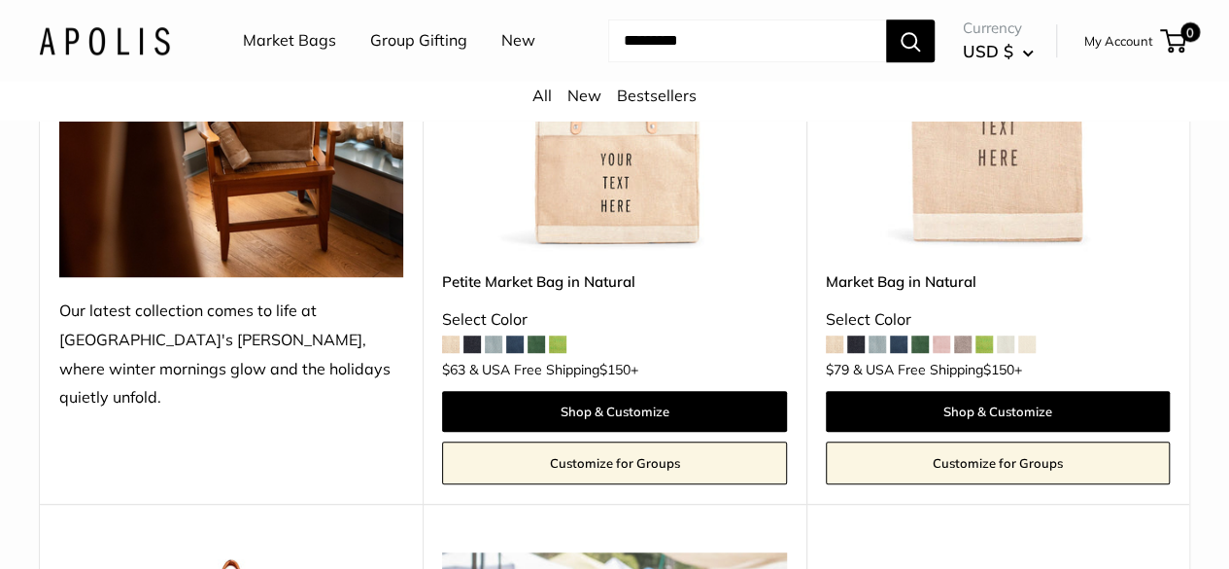 The width and height of the screenshot is (1229, 569). I want to click on a: All, so click(542, 95).